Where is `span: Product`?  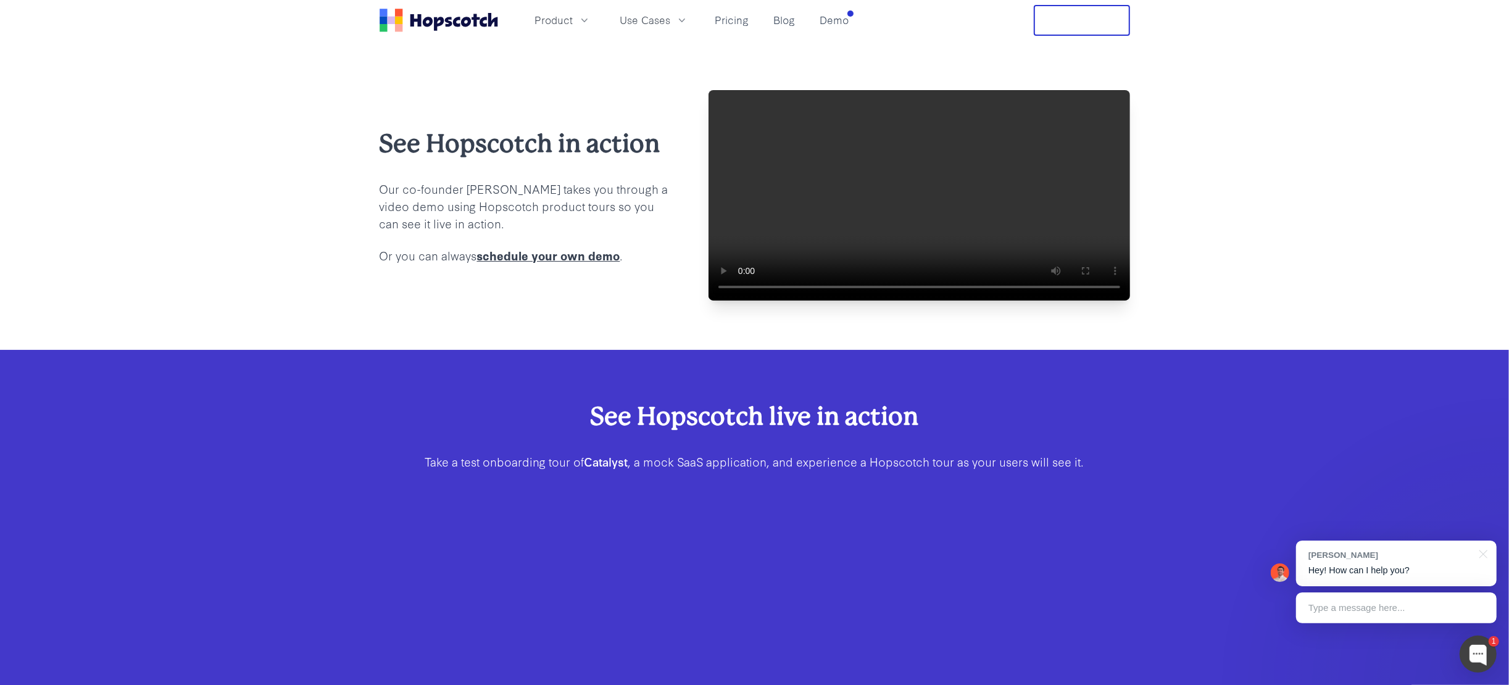
span: Product is located at coordinates (554, 20).